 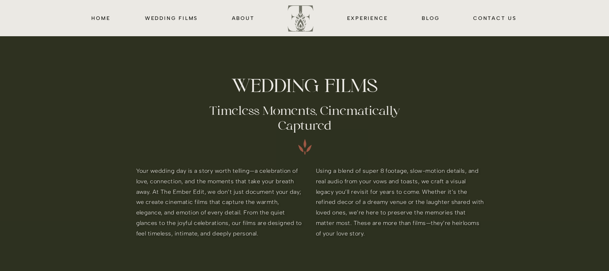 I want to click on nav: CONTACT us, so click(x=495, y=18).